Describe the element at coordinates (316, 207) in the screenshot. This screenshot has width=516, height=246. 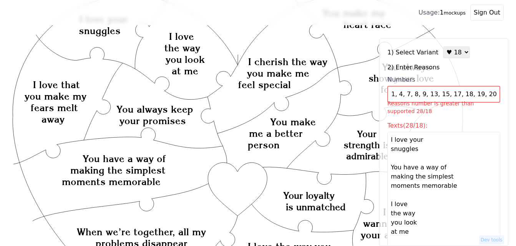
I see `text: is unmatched` at that location.